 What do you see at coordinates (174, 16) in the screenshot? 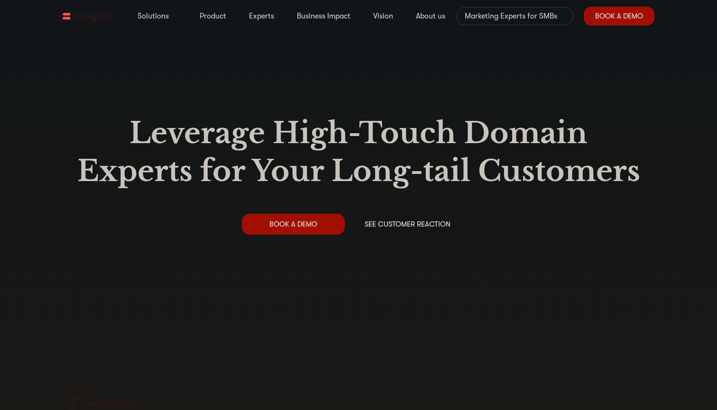
I see `img: arrow-down` at bounding box center [174, 16].